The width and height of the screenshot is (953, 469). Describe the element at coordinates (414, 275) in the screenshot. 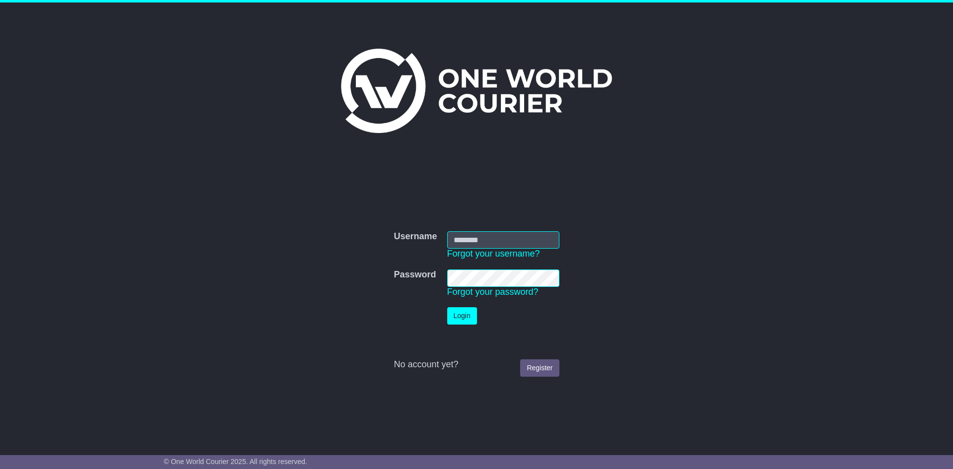

I see `label: Password` at that location.